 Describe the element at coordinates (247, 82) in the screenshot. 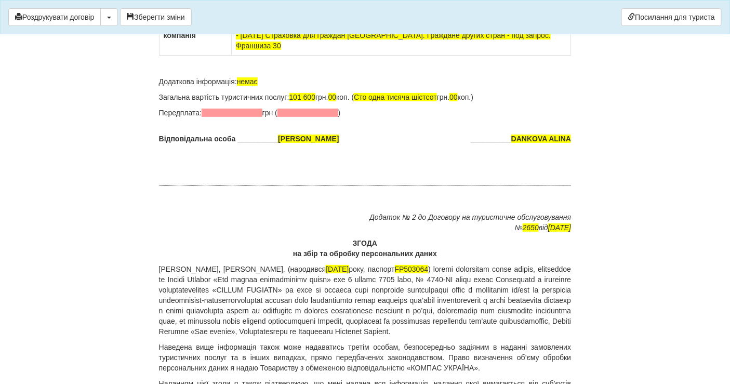

I see `span: немає` at that location.